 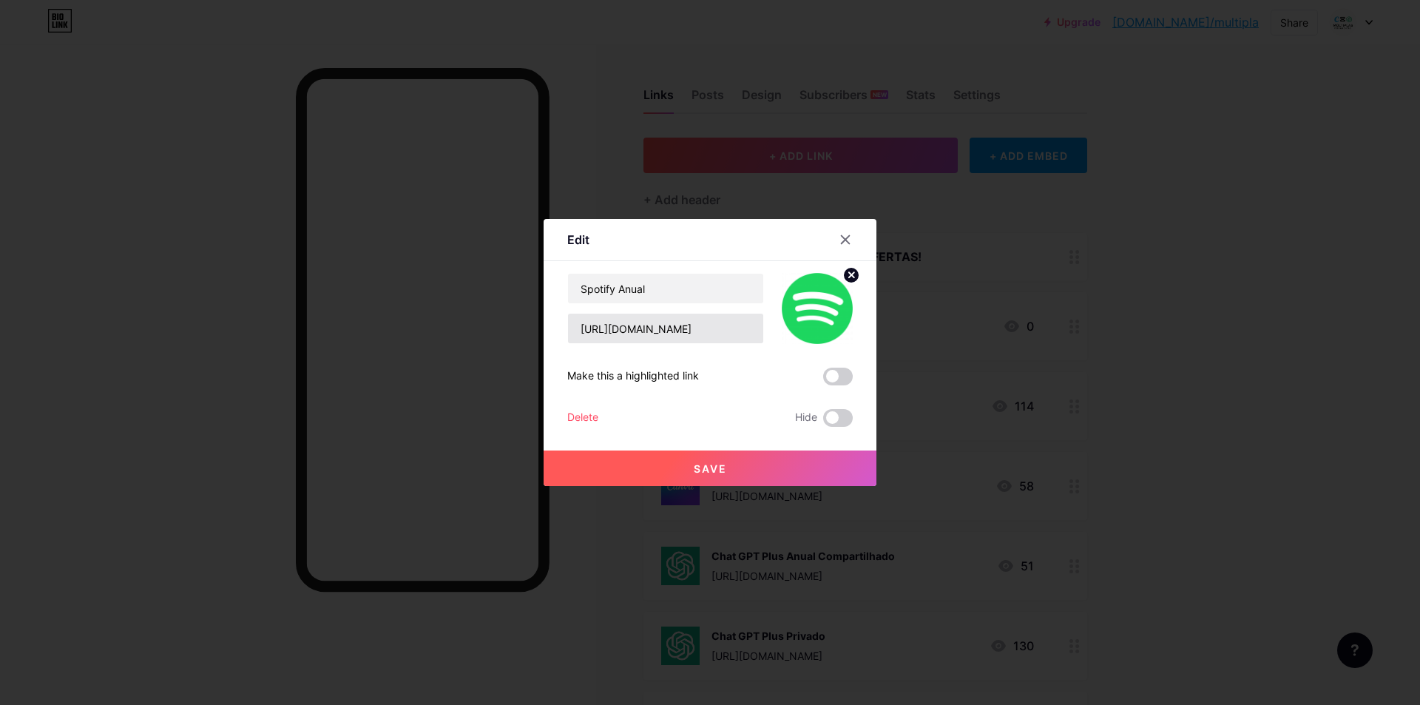 I want to click on div: Delete, so click(x=583, y=418).